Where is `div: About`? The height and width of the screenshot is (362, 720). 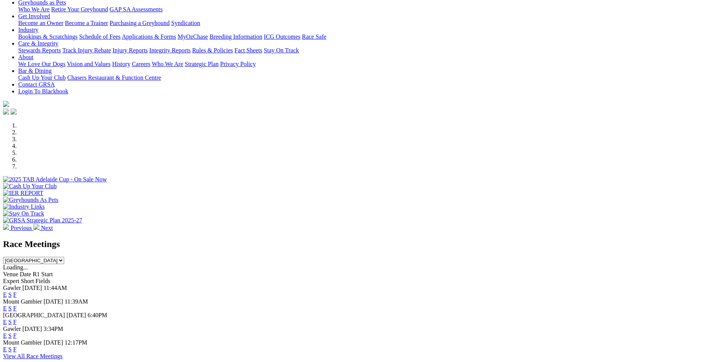 div: About is located at coordinates (367, 64).